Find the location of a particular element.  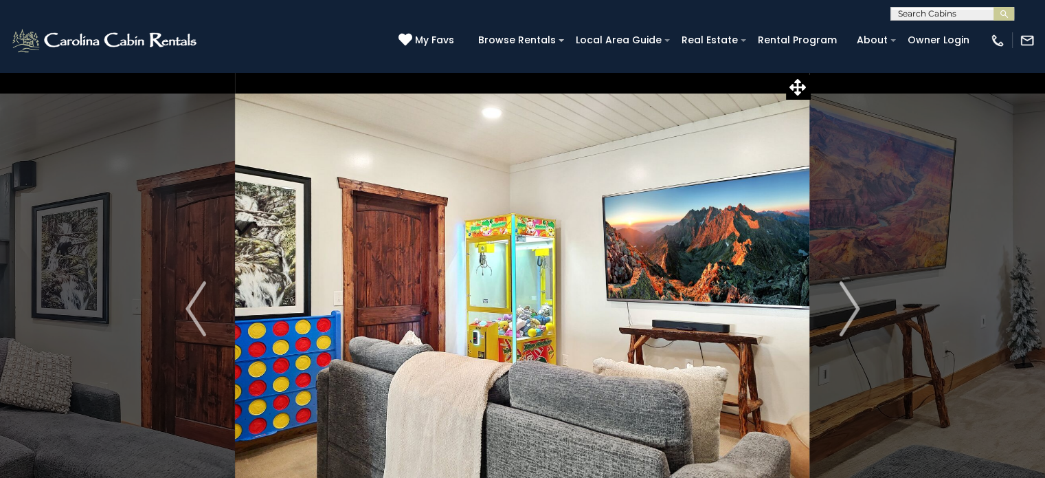

a: My Favs is located at coordinates (428, 41).